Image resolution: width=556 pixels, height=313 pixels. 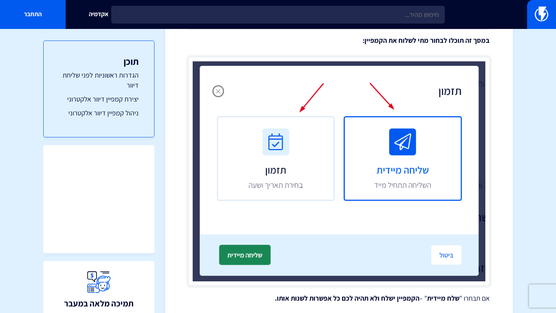 What do you see at coordinates (99, 61) in the screenshot?
I see `h3: תוכן` at bounding box center [99, 61].